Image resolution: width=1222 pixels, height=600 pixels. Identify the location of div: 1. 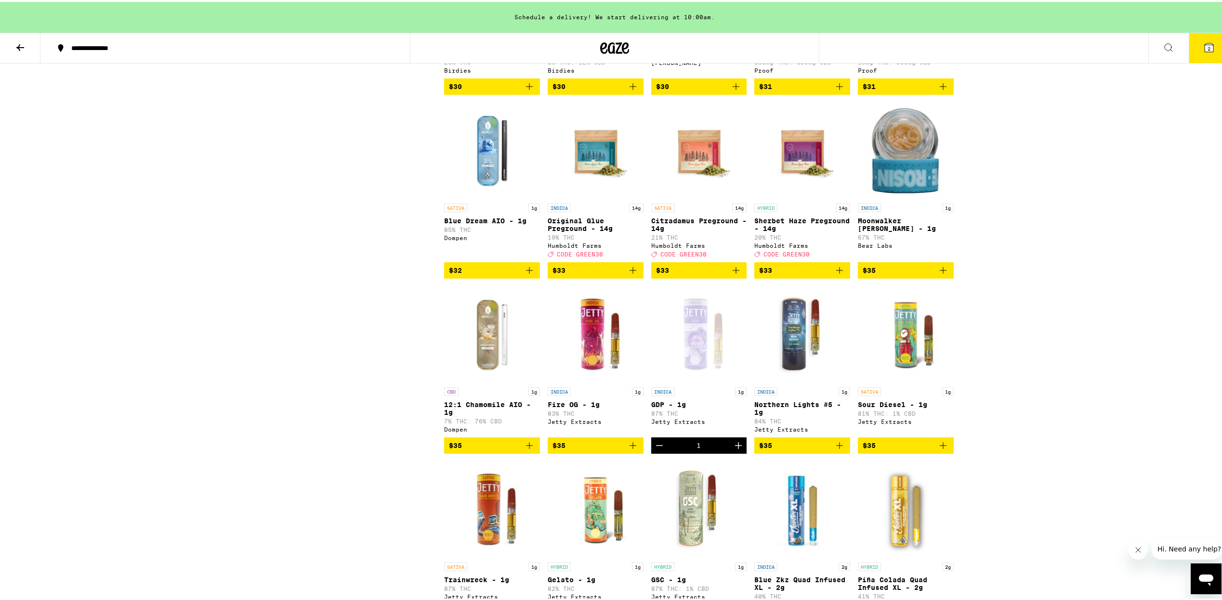
(698, 444).